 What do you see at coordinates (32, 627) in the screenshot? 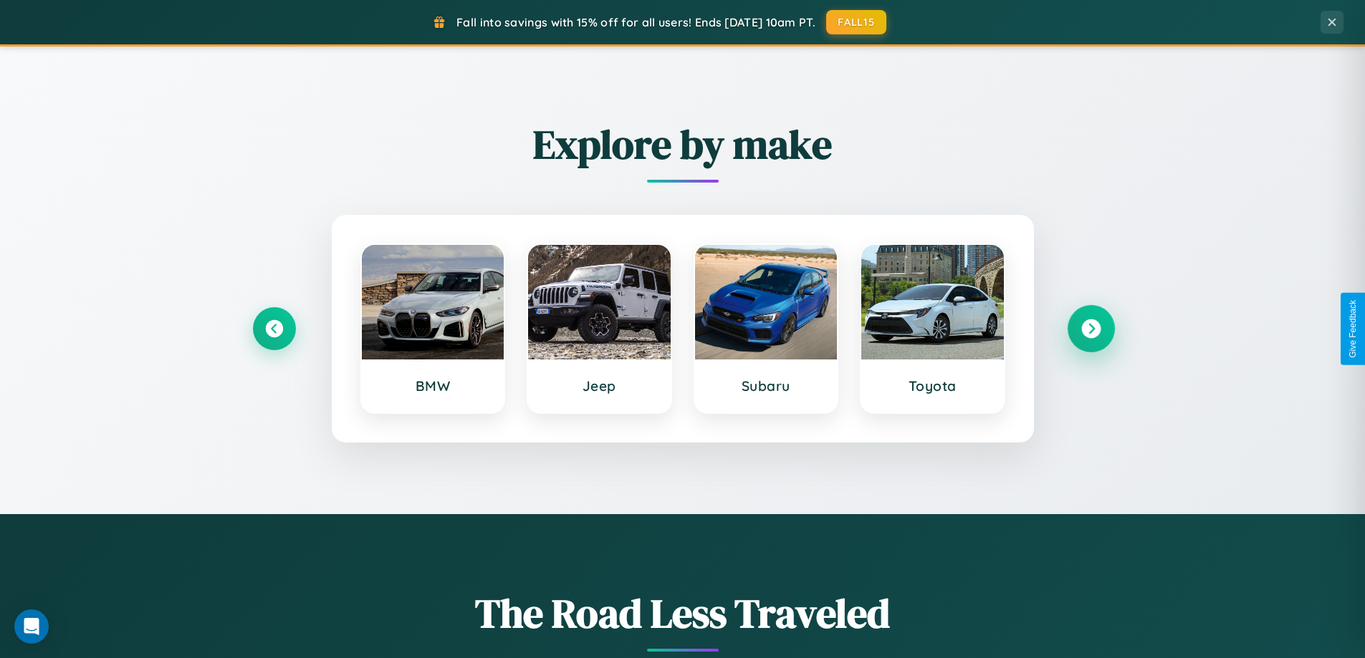
I see `div: Open Intercom Messenger` at bounding box center [32, 627].